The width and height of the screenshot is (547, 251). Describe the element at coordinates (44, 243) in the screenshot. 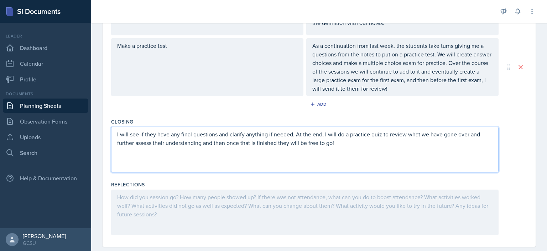

I see `div: GCSU` at that location.